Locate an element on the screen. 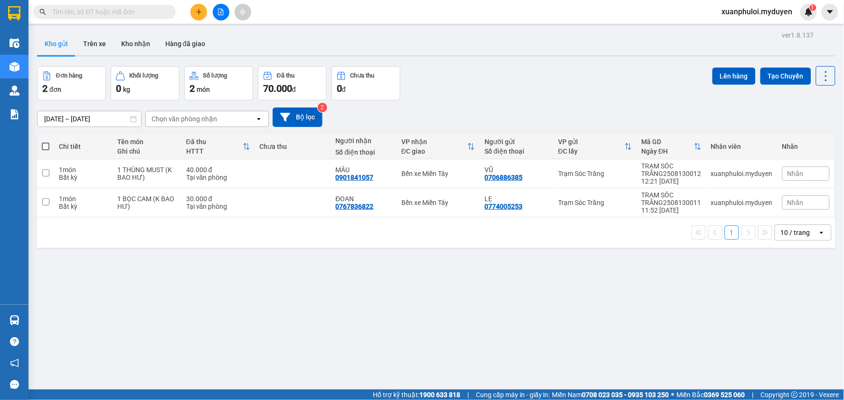 The width and height of the screenshot is (844, 400). button: Hàng đã giao is located at coordinates (185, 44).